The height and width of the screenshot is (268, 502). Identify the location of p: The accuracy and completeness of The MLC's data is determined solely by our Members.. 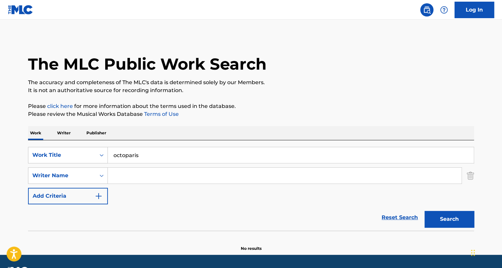
(251, 82).